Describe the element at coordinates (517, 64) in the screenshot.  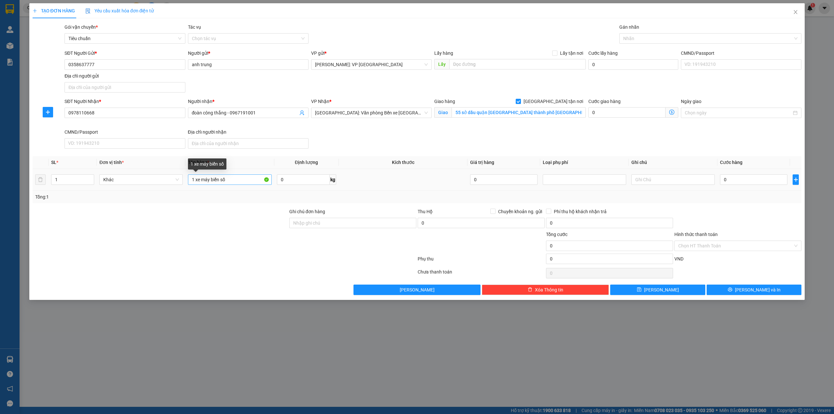
I see `input: Dọc đường` at that location.